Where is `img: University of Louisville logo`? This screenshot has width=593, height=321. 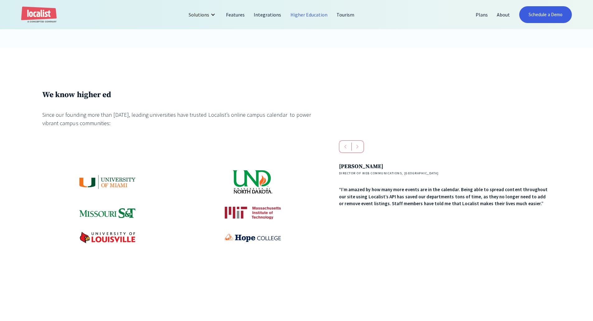
img: University of Louisville logo is located at coordinates (107, 237).